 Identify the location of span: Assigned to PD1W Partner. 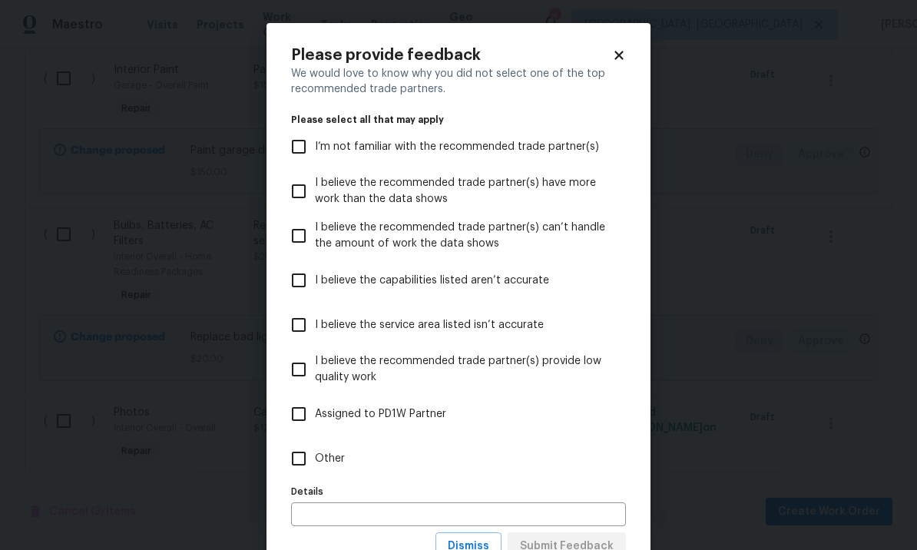
(380, 414).